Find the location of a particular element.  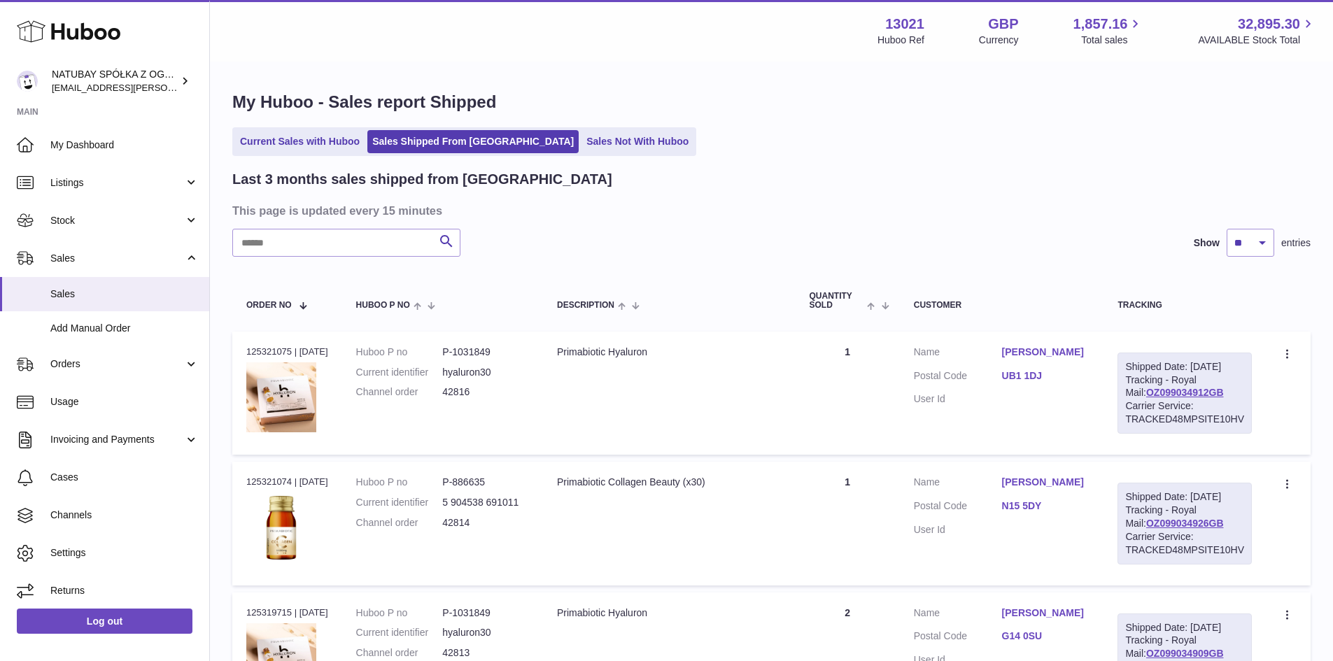

a: 32,895.30 AVAILABLE Stock Total is located at coordinates (1257, 31).